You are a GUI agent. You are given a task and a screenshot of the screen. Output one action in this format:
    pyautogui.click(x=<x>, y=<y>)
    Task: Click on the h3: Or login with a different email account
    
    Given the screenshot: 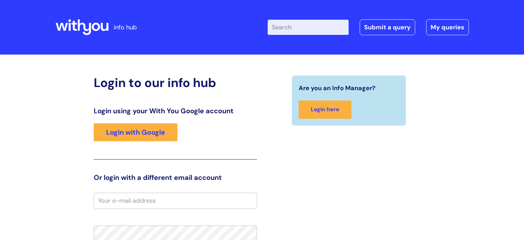 What is the action you would take?
    pyautogui.click(x=176, y=177)
    